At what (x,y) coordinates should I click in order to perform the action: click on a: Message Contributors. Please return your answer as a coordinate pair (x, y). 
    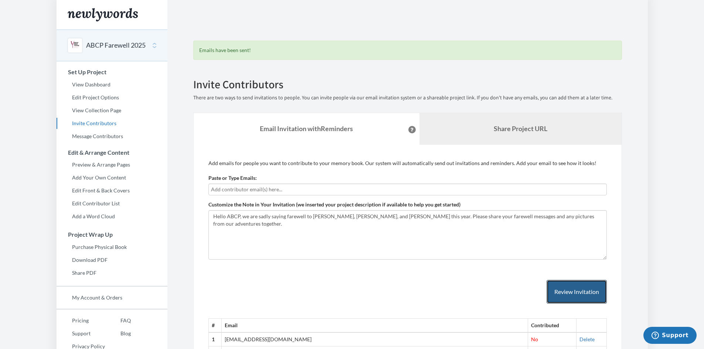
    Looking at the image, I should click on (112, 136).